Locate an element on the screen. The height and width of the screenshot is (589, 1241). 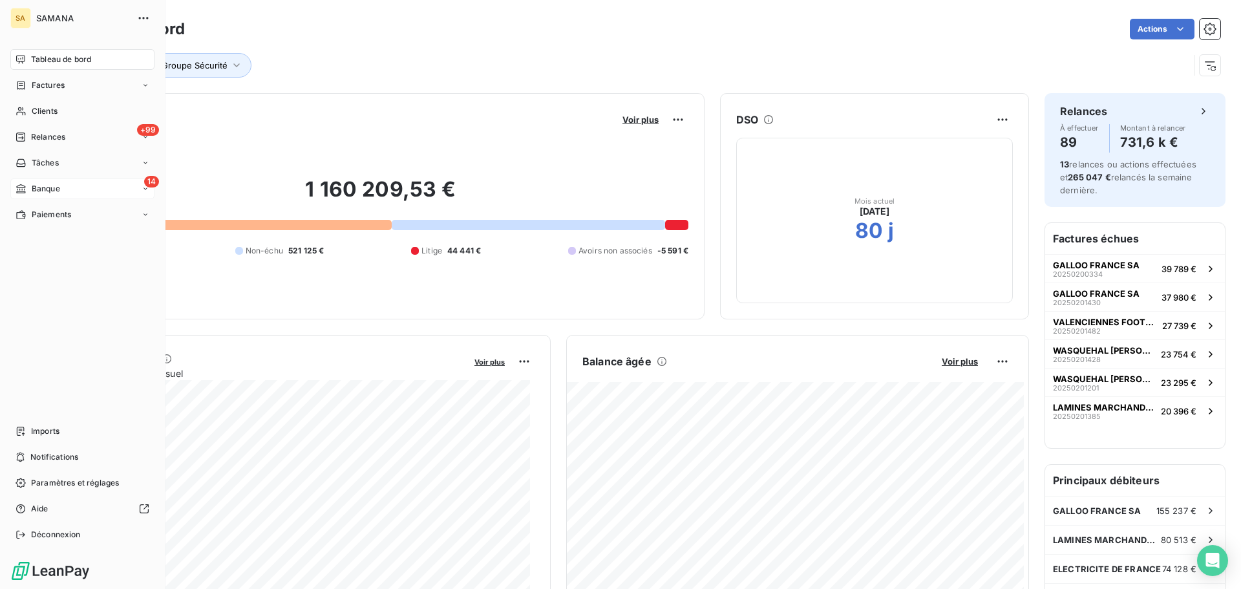
img: Logo LeanPay is located at coordinates (50, 571).